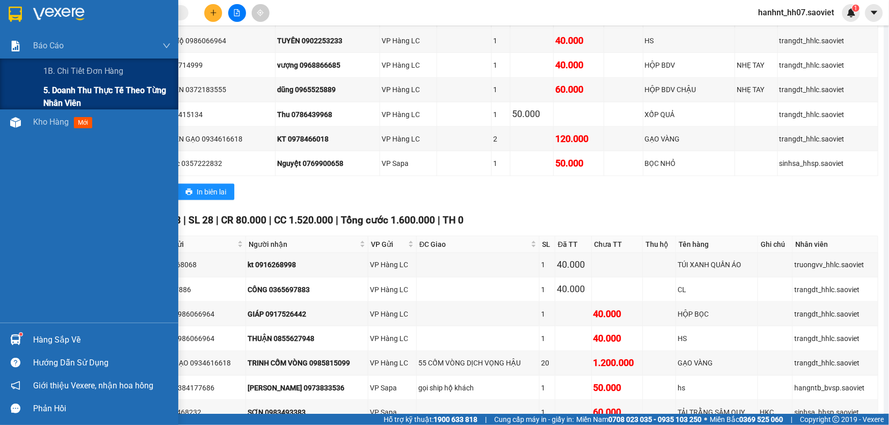  What do you see at coordinates (307, 339) in the screenshot?
I see `div: THUẬN 0855627948` at bounding box center [307, 339].